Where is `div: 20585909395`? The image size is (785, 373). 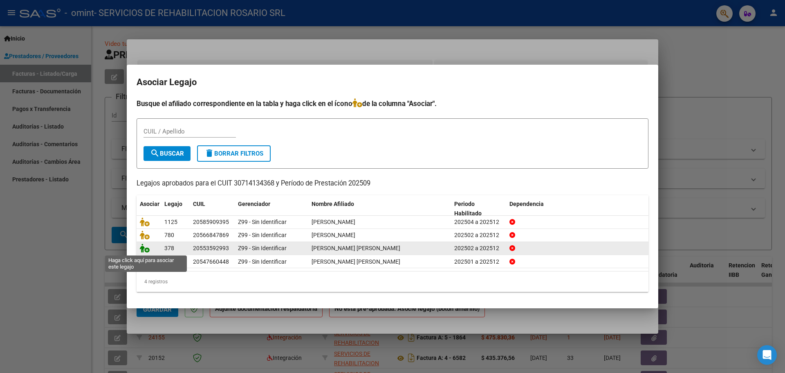
div: 20585909395 is located at coordinates (211, 222).